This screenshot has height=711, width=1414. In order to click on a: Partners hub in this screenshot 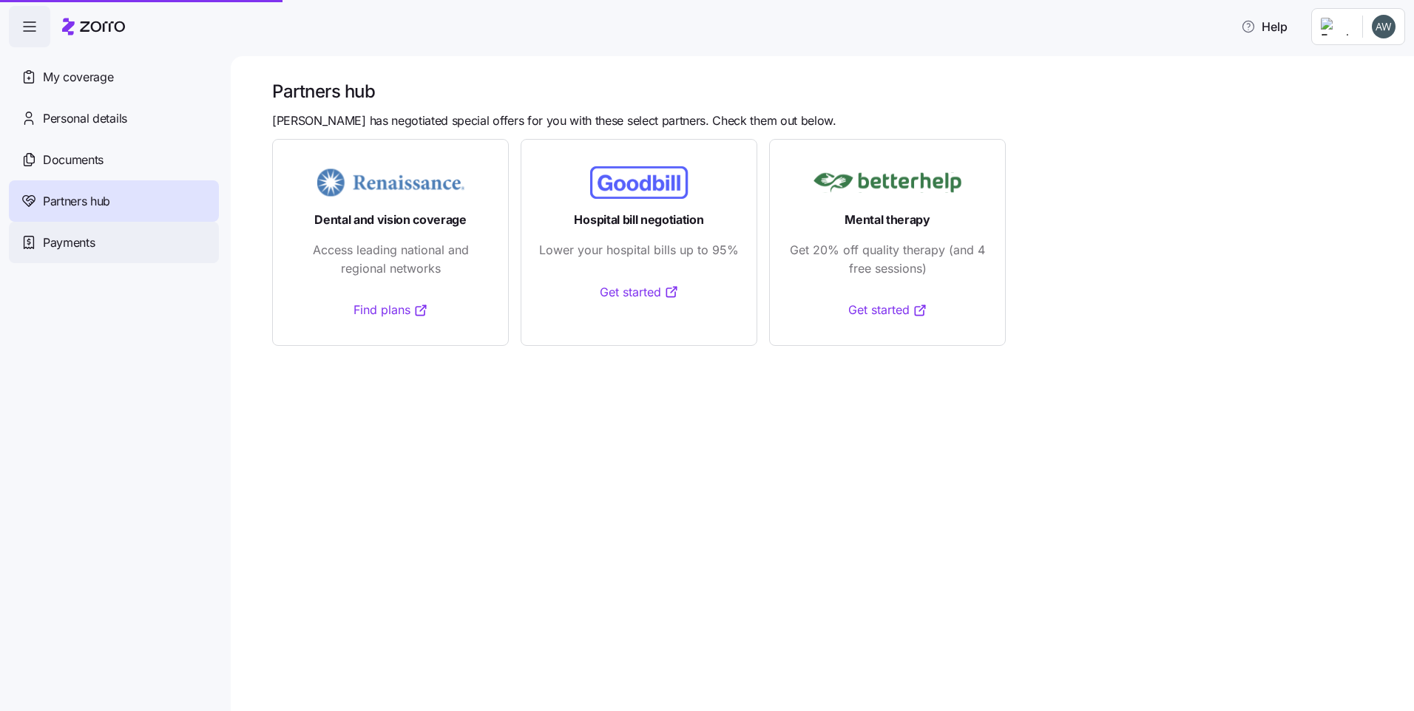, I will do `click(114, 201)`.